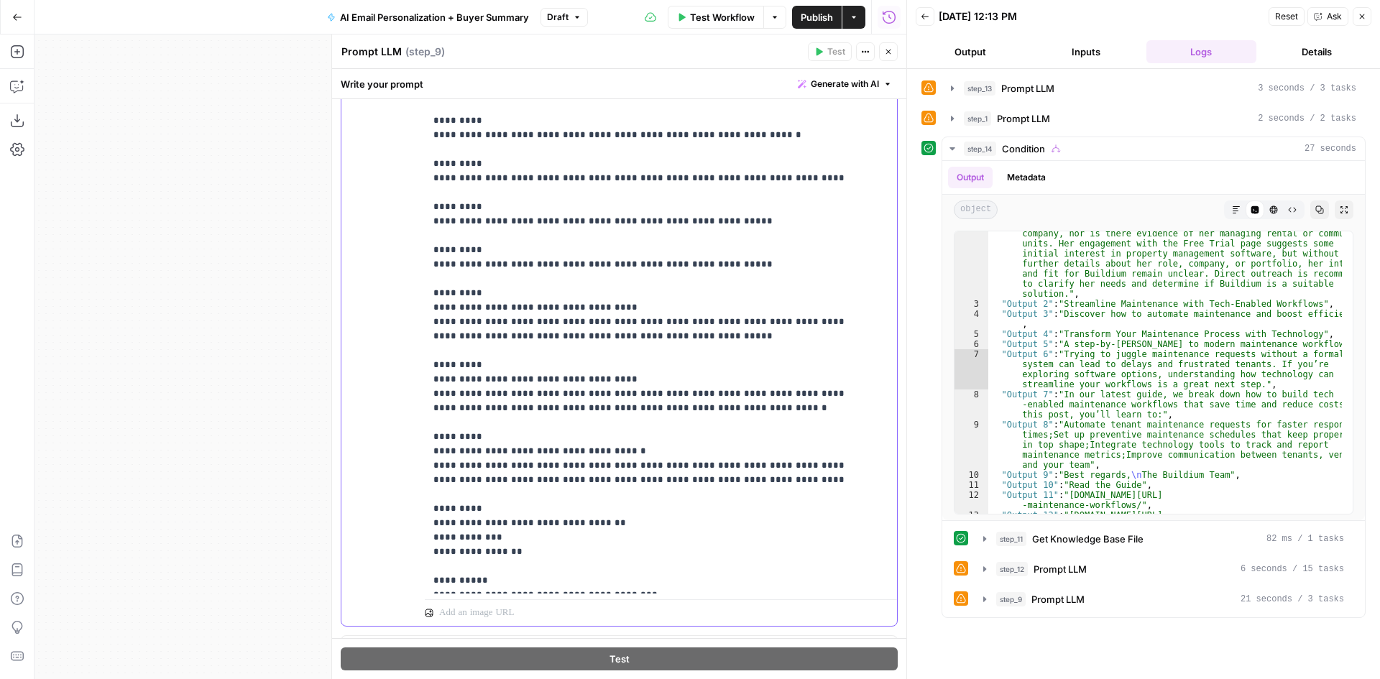 This screenshot has width=1380, height=679. I want to click on button: 3 seconds / 3 tasks, so click(1153, 88).